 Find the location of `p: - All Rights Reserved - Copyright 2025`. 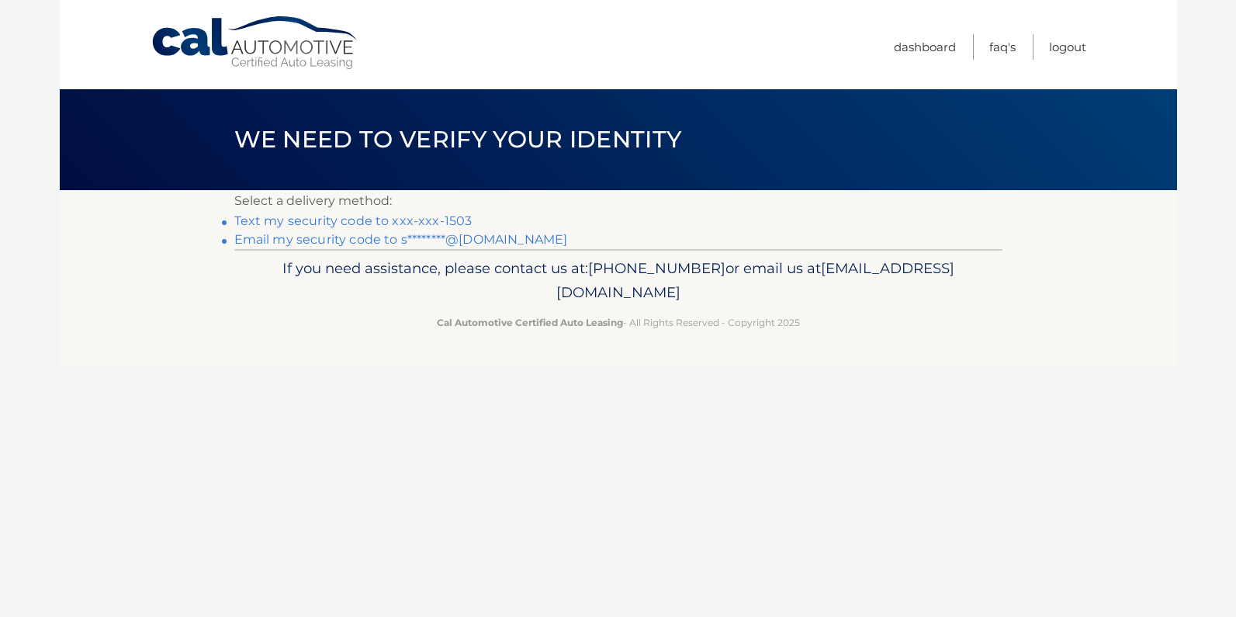

p: - All Rights Reserved - Copyright 2025 is located at coordinates (619, 322).